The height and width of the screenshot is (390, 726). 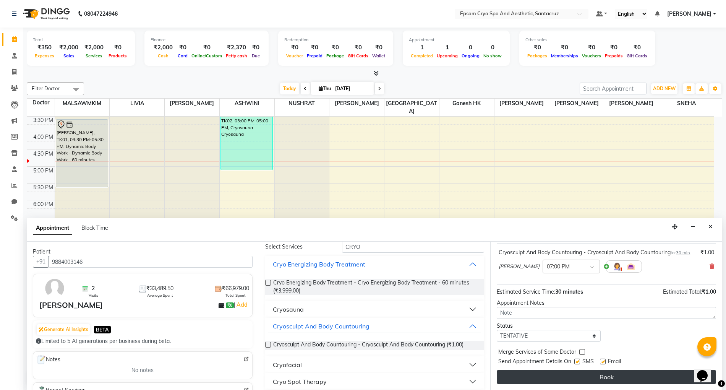 I want to click on input: 2025-09-04, so click(x=352, y=89).